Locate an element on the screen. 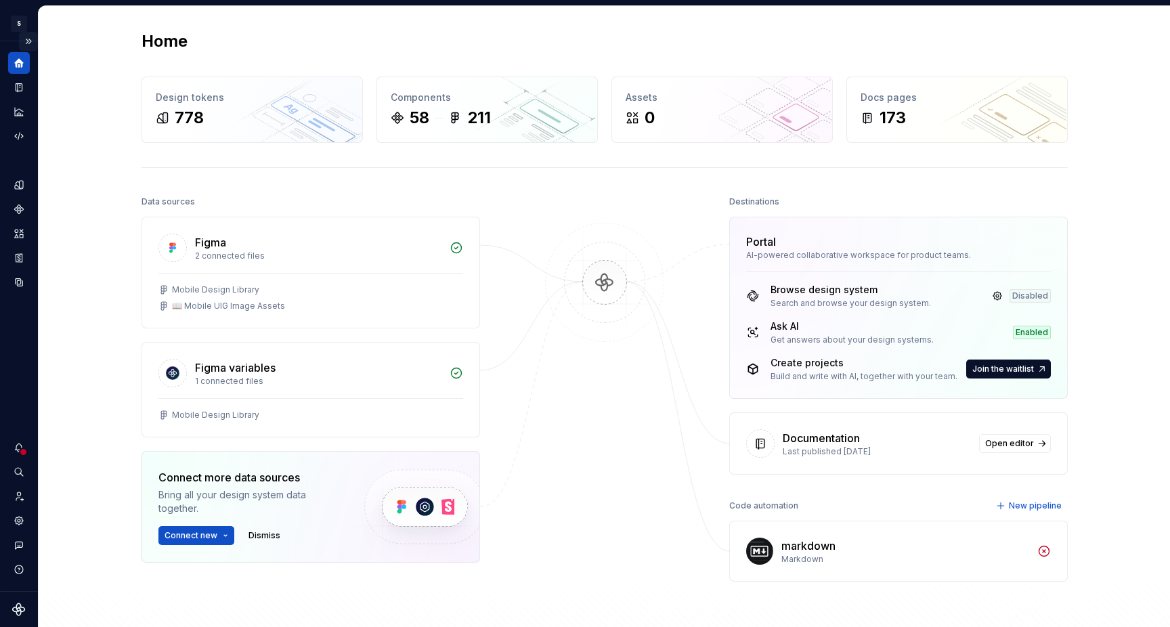  a: Open editor is located at coordinates (1015, 443).